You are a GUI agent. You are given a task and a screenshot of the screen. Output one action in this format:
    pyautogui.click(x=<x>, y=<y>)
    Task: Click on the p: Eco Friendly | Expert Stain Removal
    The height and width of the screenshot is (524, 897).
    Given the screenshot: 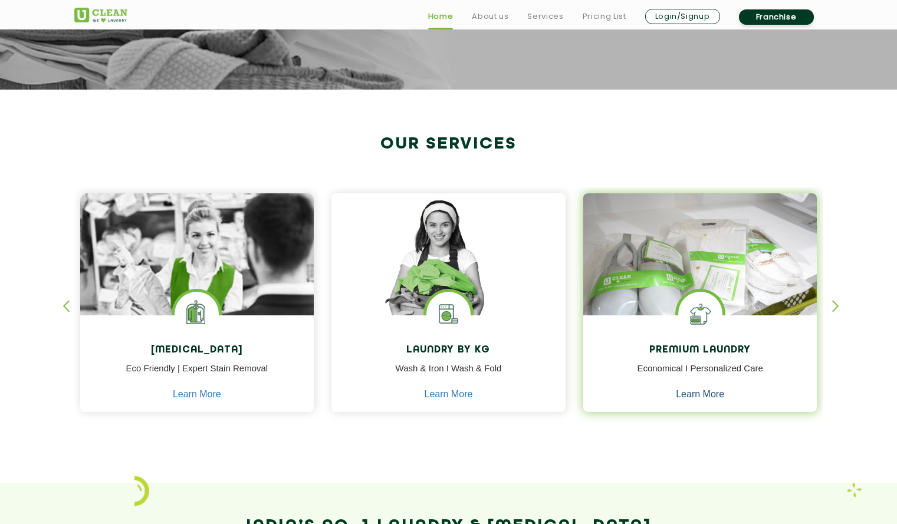 What is the action you would take?
    pyautogui.click(x=197, y=375)
    